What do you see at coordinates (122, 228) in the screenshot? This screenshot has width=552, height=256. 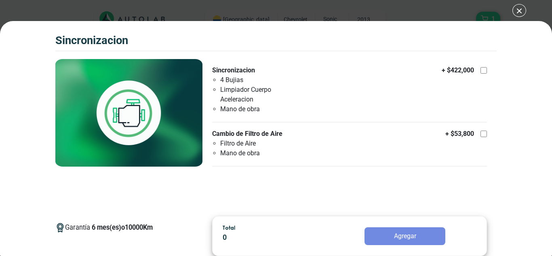 I see `p: 6 mes(es) o 10000 Km` at bounding box center [122, 228].